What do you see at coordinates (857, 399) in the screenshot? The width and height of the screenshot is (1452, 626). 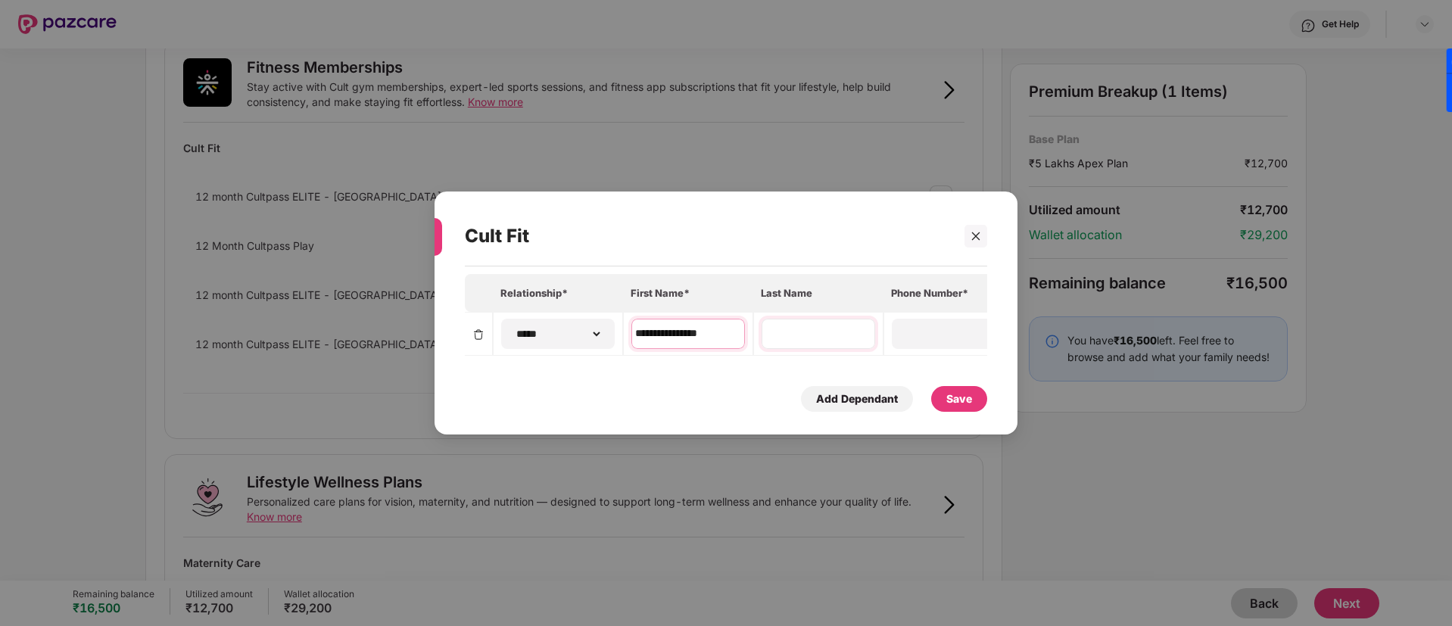 I see `div: Add Dependant` at bounding box center [857, 399].